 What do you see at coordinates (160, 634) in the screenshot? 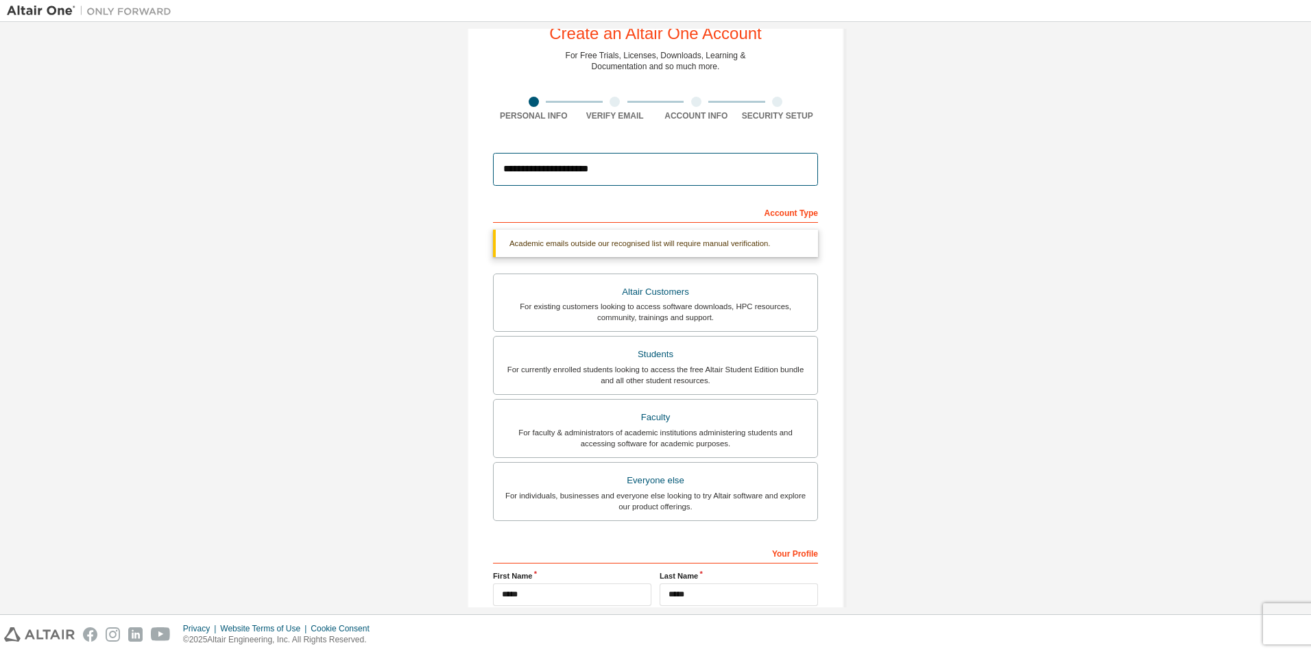
I see `img: youtube.svg` at bounding box center [160, 634].